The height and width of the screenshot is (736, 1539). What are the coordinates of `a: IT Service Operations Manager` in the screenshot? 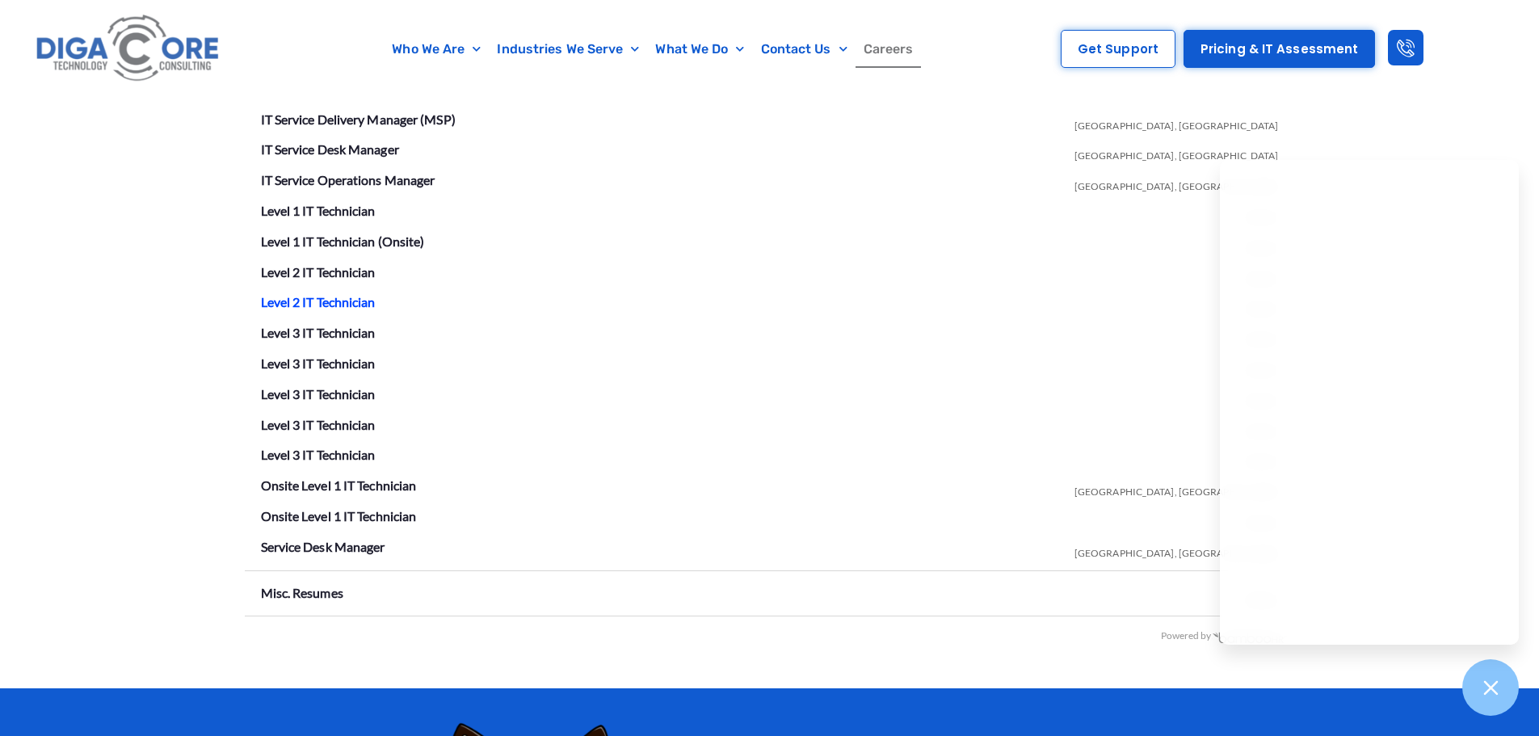 It's located at (348, 179).